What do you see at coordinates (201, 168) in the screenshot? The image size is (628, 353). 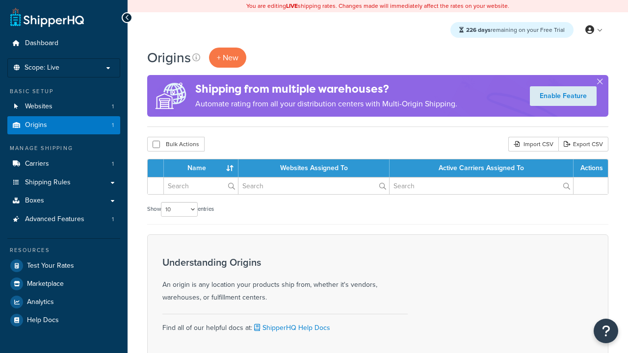 I see `th: Name` at bounding box center [201, 168].